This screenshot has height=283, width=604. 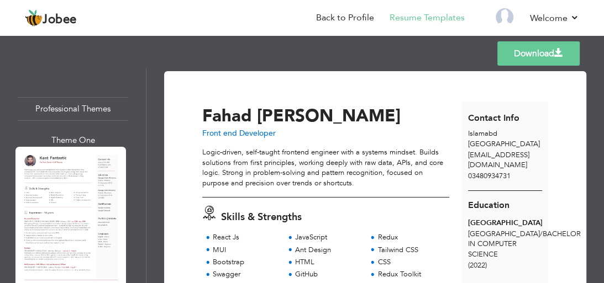 What do you see at coordinates (239, 133) in the screenshot?
I see `span: Front end Developer` at bounding box center [239, 133].